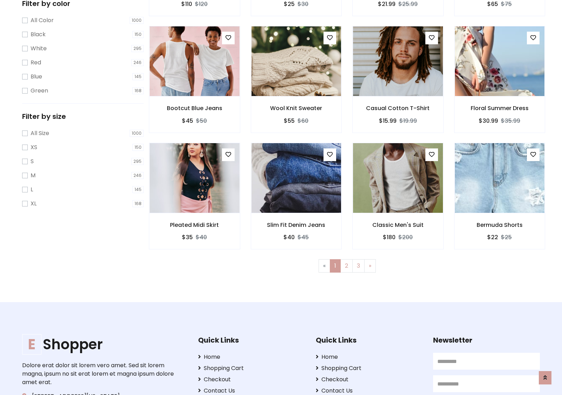  What do you see at coordinates (370, 266) in the screenshot?
I see `a: Next` at bounding box center [370, 266].